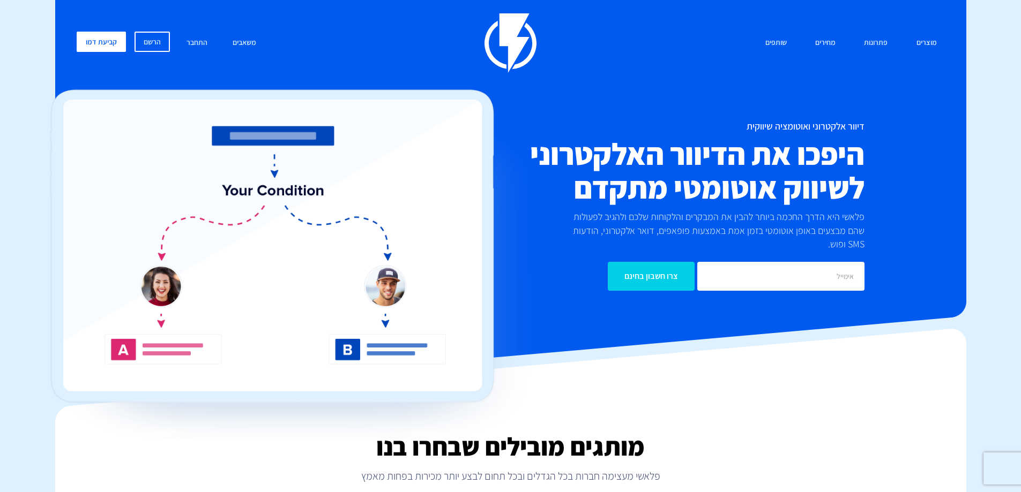 The height and width of the screenshot is (492, 1021). What do you see at coordinates (511, 447) in the screenshot?
I see `h2: מותגים מובילים שבחרו בנו` at bounding box center [511, 447].